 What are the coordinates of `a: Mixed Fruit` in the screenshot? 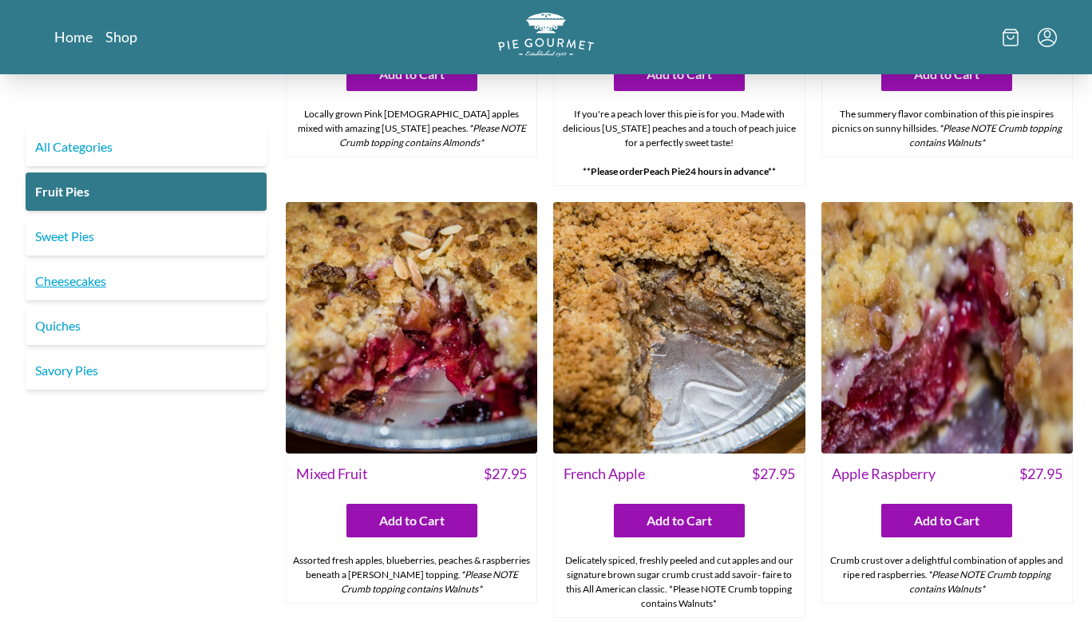 It's located at (411, 327).